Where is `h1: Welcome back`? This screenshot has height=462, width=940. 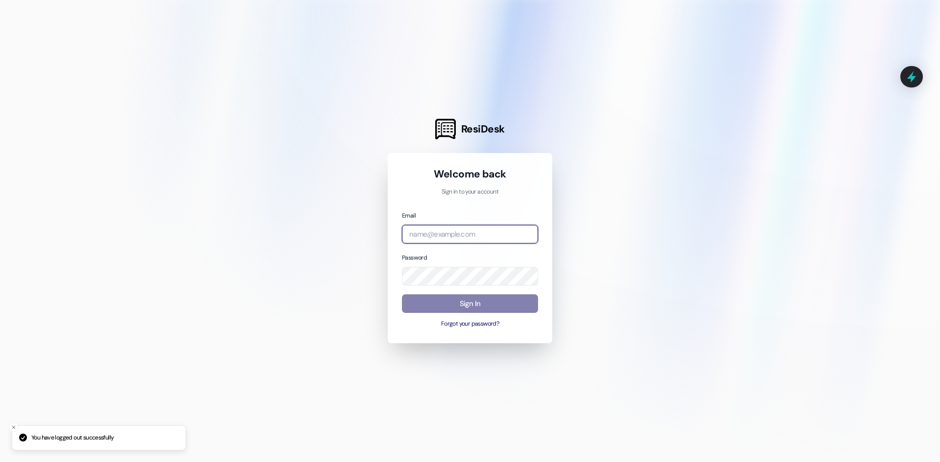
h1: Welcome back is located at coordinates (470, 174).